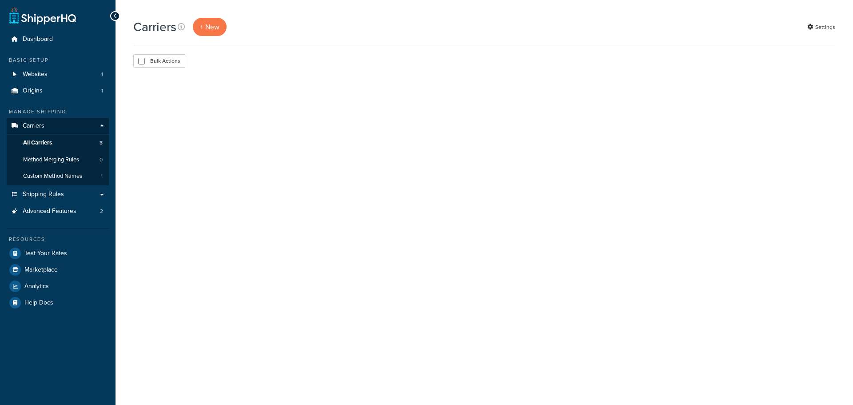 The height and width of the screenshot is (405, 853). I want to click on a: Origins 1, so click(58, 91).